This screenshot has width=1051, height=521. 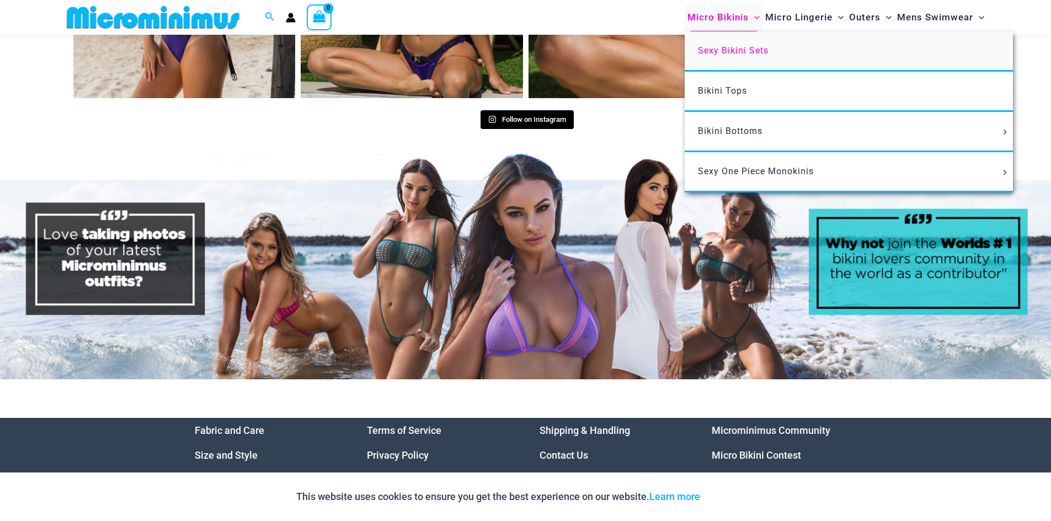 I want to click on a: Search icon link, so click(x=270, y=17).